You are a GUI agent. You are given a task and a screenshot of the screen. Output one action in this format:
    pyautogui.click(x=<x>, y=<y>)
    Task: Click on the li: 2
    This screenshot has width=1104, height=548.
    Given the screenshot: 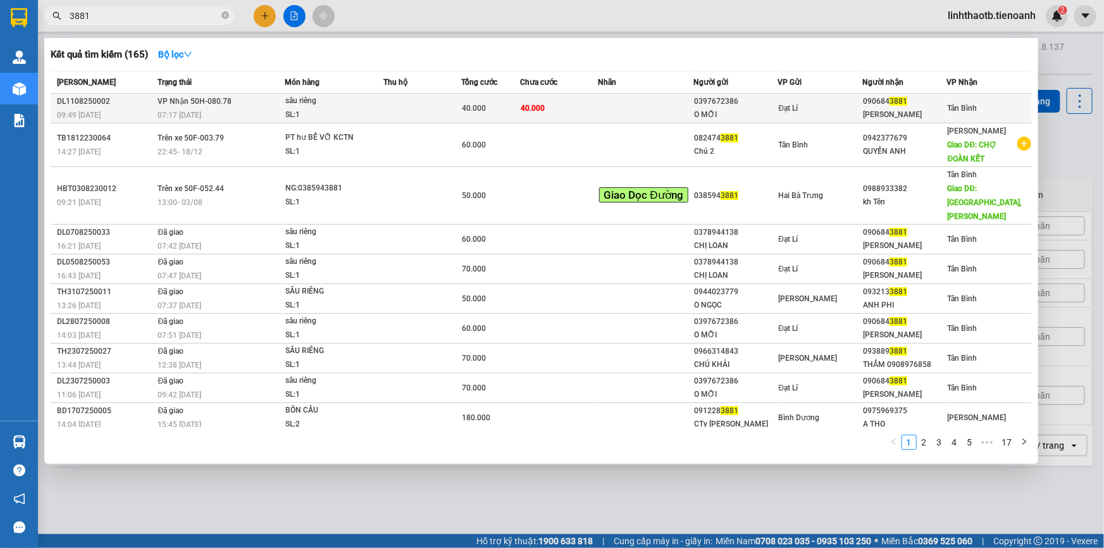 What is the action you would take?
    pyautogui.click(x=924, y=442)
    